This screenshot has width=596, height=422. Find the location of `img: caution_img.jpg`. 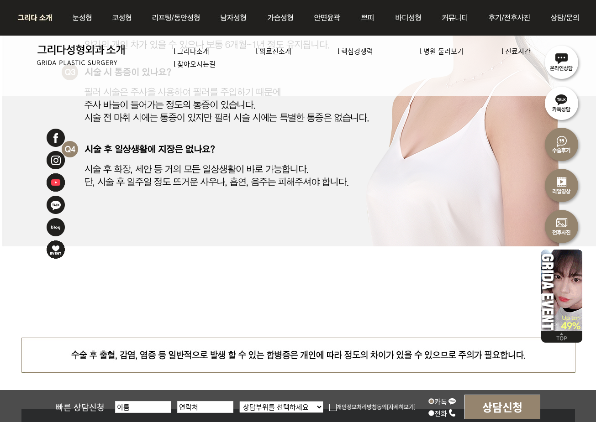

img: caution_img.jpg is located at coordinates (298, 355).